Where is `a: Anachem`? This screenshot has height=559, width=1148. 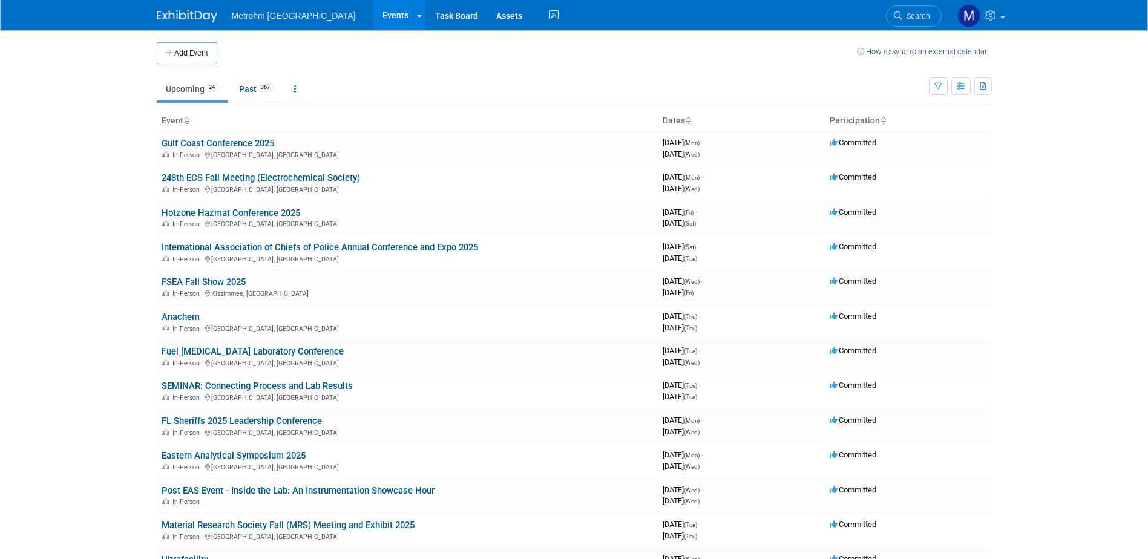 a: Anachem is located at coordinates (180, 317).